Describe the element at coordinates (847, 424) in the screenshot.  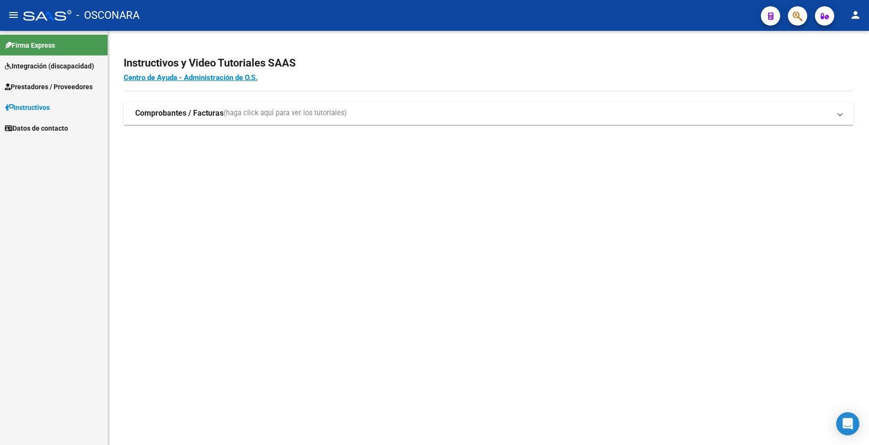
I see `div: Open Intercom Messenger` at that location.